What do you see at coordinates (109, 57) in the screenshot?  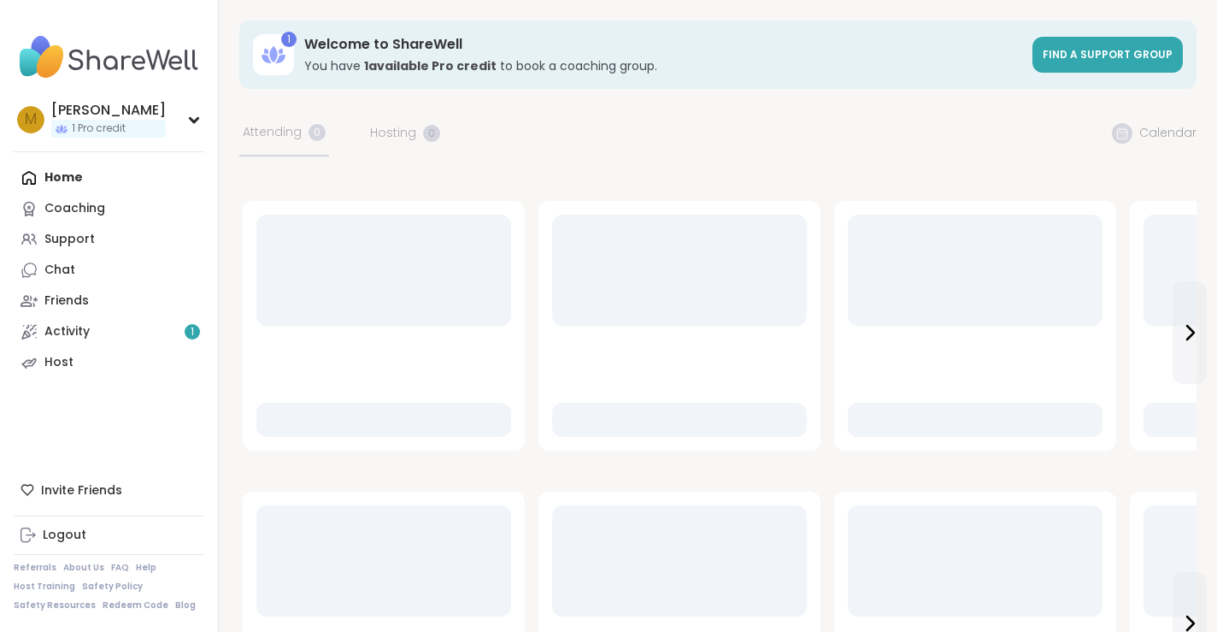 I see `img: ShareWell Nav Logo` at bounding box center [109, 57].